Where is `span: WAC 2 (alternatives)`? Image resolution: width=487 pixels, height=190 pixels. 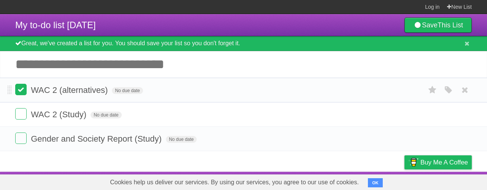 span: WAC 2 (alternatives) is located at coordinates (70, 90).